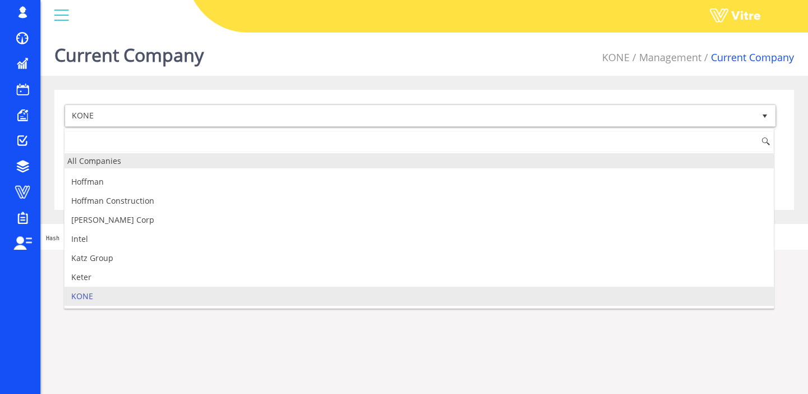 The height and width of the screenshot is (394, 808). Describe the element at coordinates (419, 277) in the screenshot. I see `li: Keter` at that location.